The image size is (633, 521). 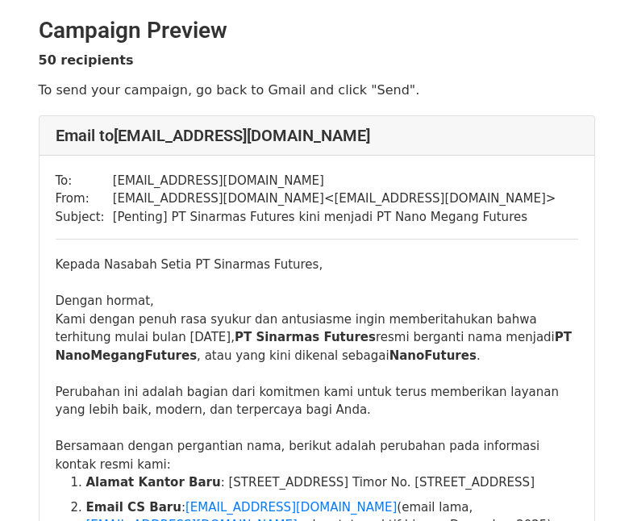 What do you see at coordinates (134, 507) in the screenshot?
I see `b: Email CS Baru` at bounding box center [134, 507].